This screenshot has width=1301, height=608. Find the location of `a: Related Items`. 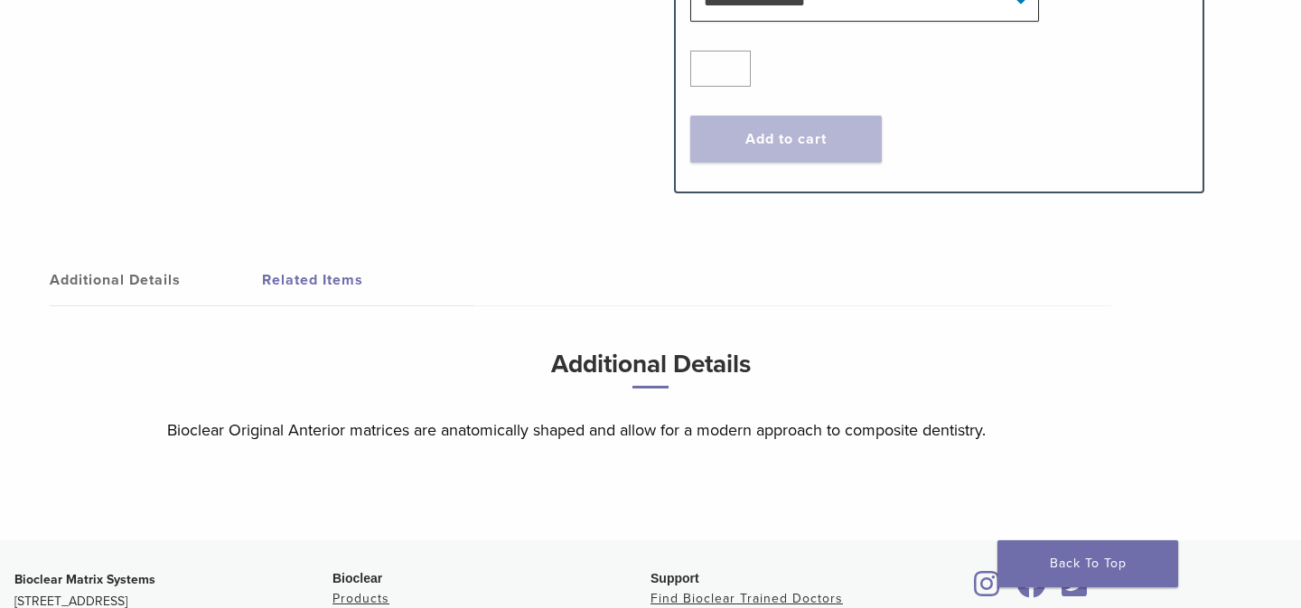

a: Related Items is located at coordinates (368, 280).